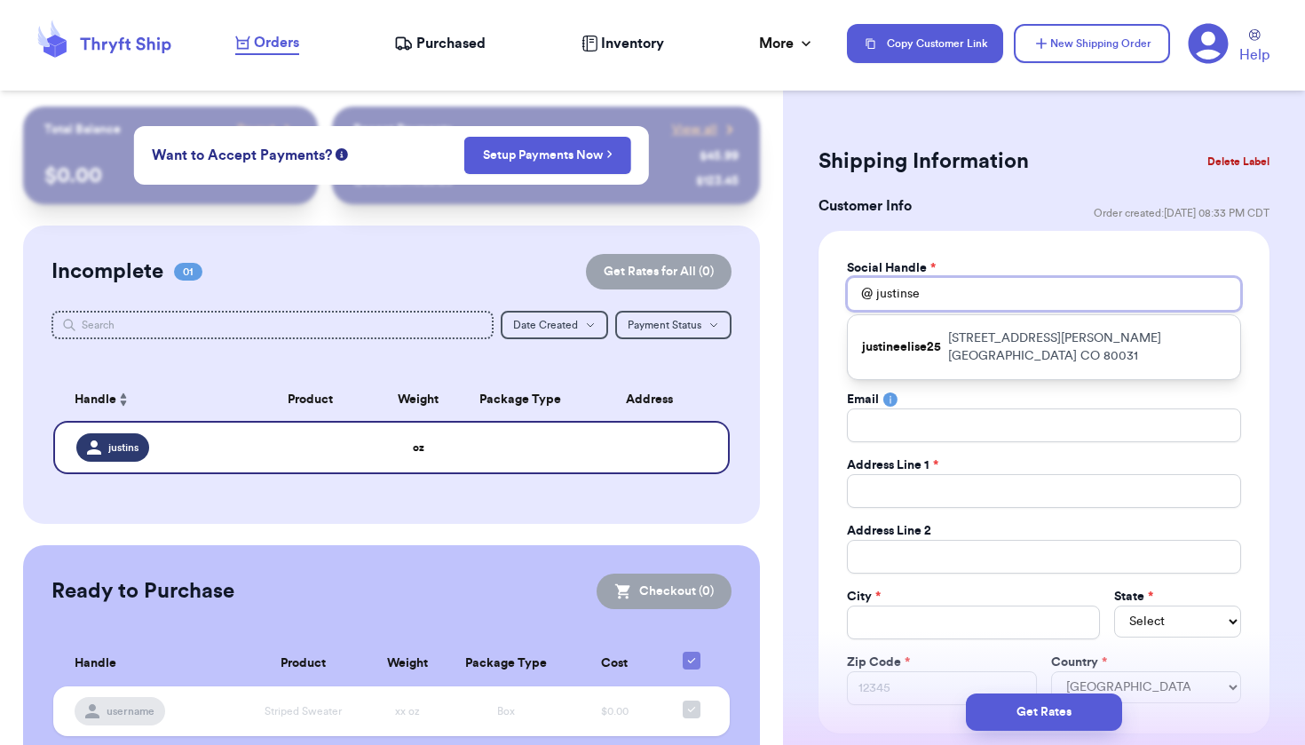 The width and height of the screenshot is (1305, 745). Describe the element at coordinates (130, 711) in the screenshot. I see `span: username` at that location.